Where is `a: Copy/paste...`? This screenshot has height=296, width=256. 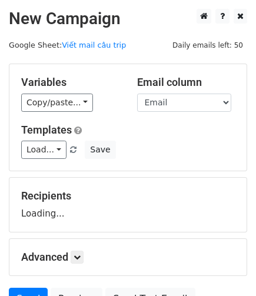 a: Copy/paste... is located at coordinates (57, 103).